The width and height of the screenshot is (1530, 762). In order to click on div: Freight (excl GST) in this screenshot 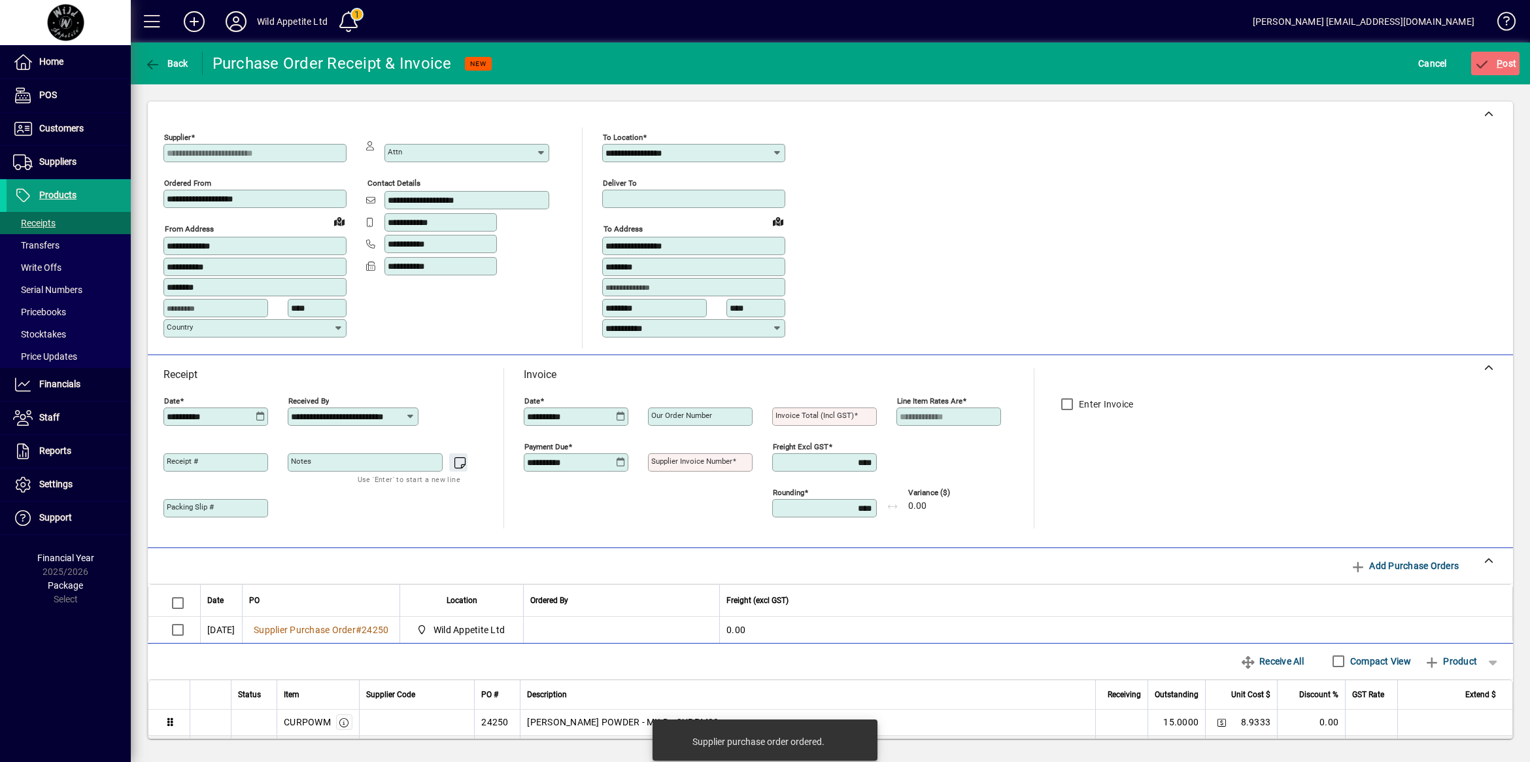, I will do `click(1111, 600)`.